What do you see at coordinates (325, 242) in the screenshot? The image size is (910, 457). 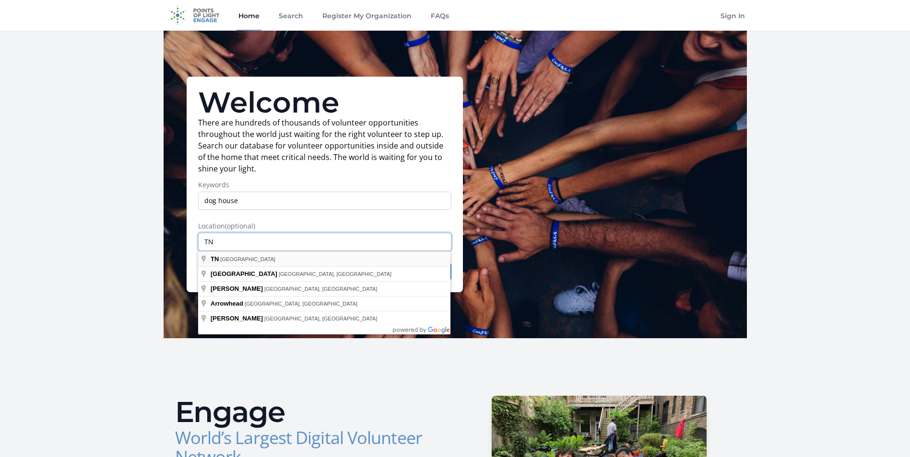 I see `input: Enter a location` at bounding box center [325, 242].